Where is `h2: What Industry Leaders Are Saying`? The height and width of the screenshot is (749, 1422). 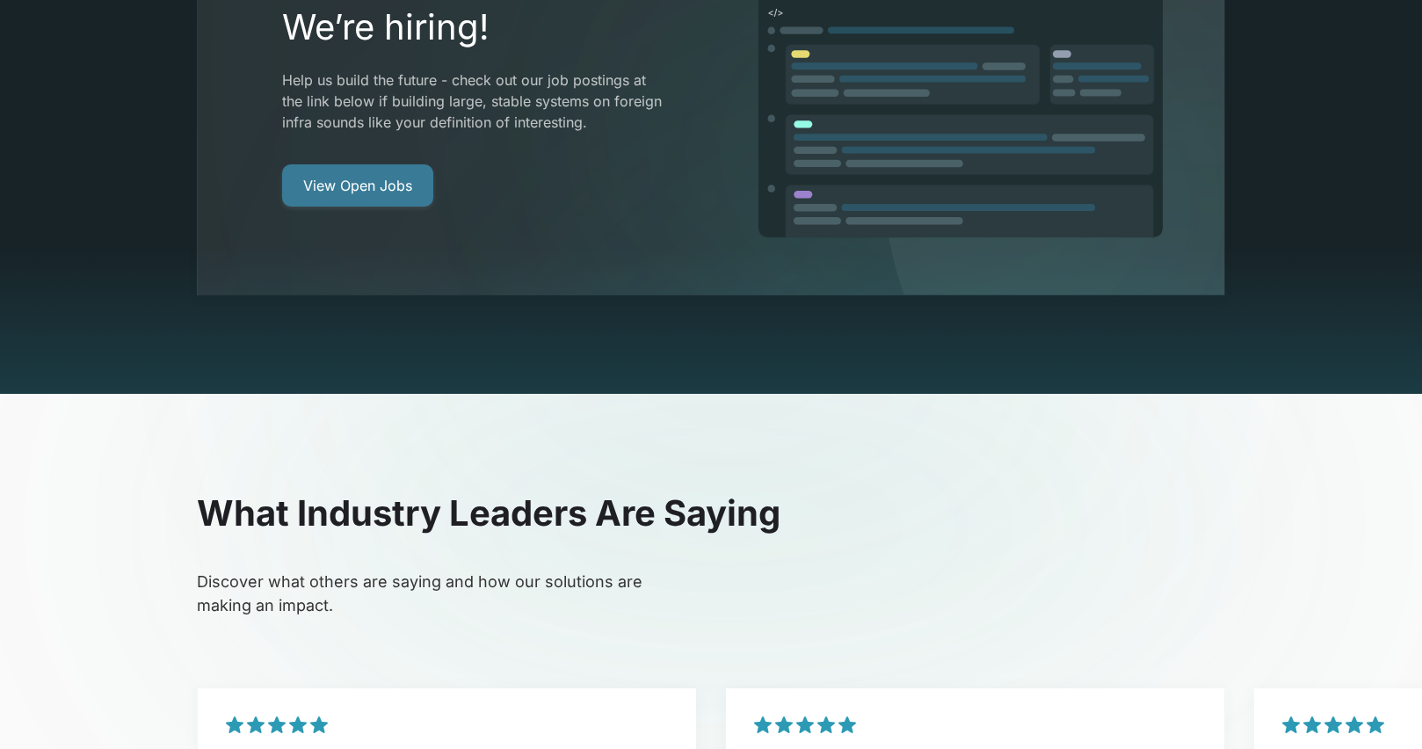
h2: What Industry Leaders Are Saying is located at coordinates (711, 513).